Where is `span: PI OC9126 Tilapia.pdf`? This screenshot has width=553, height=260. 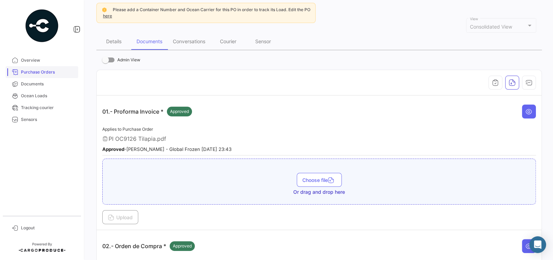 span: PI OC9126 Tilapia.pdf is located at coordinates (137, 139).